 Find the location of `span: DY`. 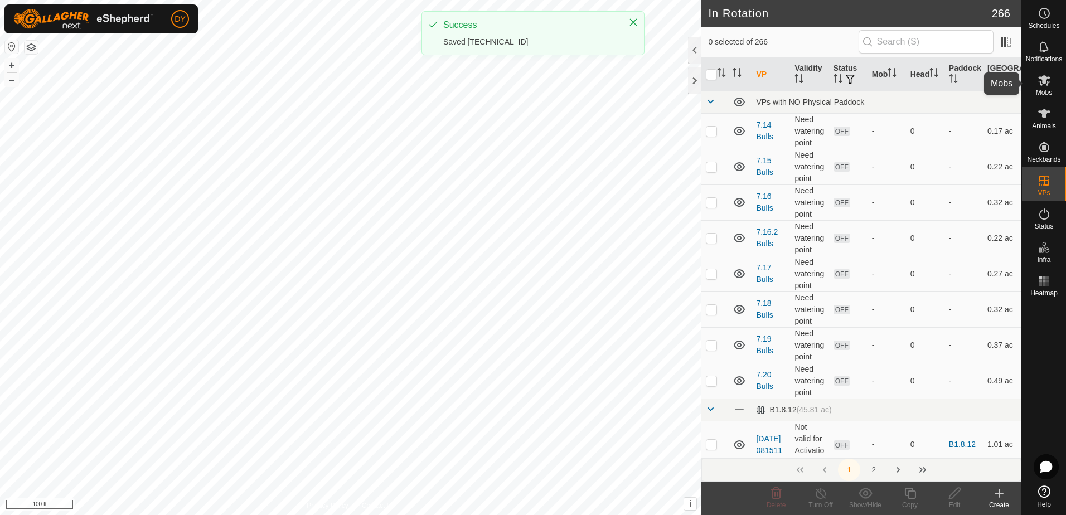

span: DY is located at coordinates (180, 19).